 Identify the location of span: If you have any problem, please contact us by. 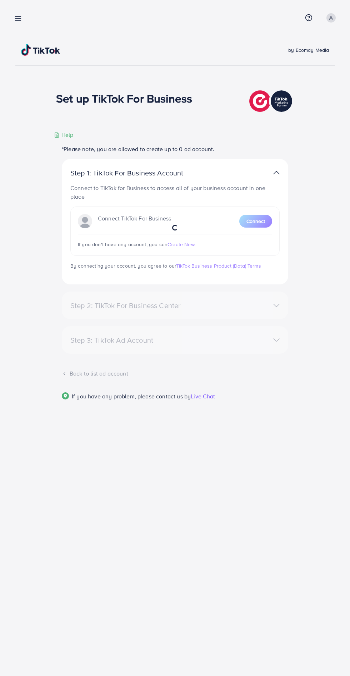
(131, 396).